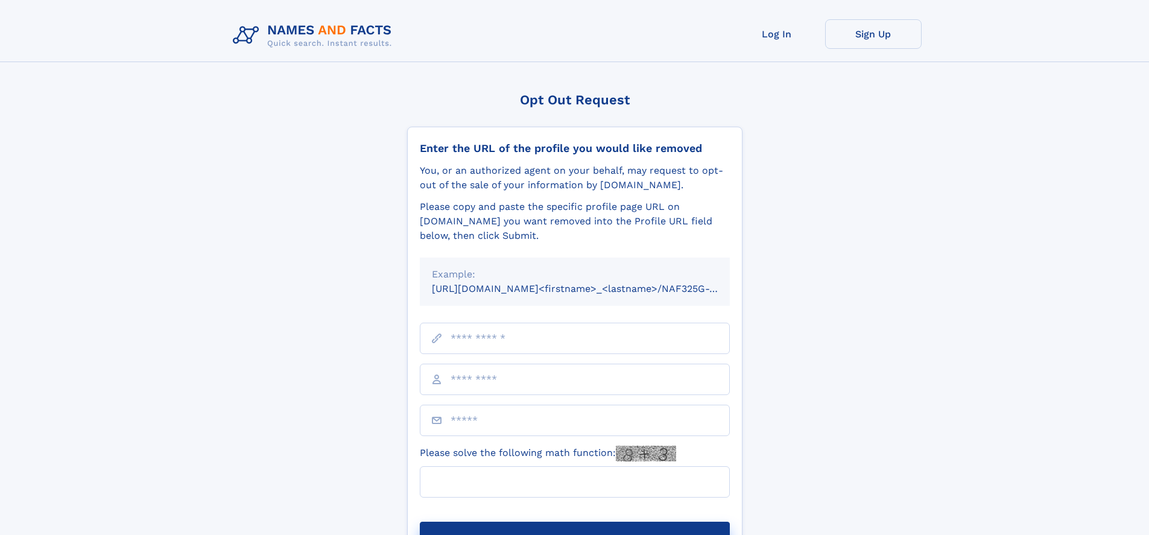 The height and width of the screenshot is (535, 1149). Describe the element at coordinates (315, 36) in the screenshot. I see `img: Logo Names and Facts` at that location.